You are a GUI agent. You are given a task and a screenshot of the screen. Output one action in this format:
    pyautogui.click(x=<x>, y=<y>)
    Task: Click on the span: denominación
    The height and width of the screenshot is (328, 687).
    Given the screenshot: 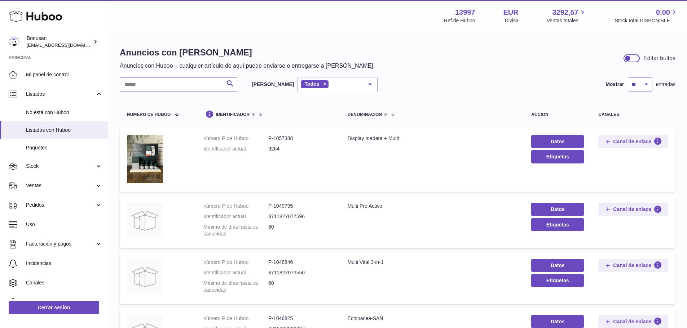 What is the action you would take?
    pyautogui.click(x=364, y=115)
    